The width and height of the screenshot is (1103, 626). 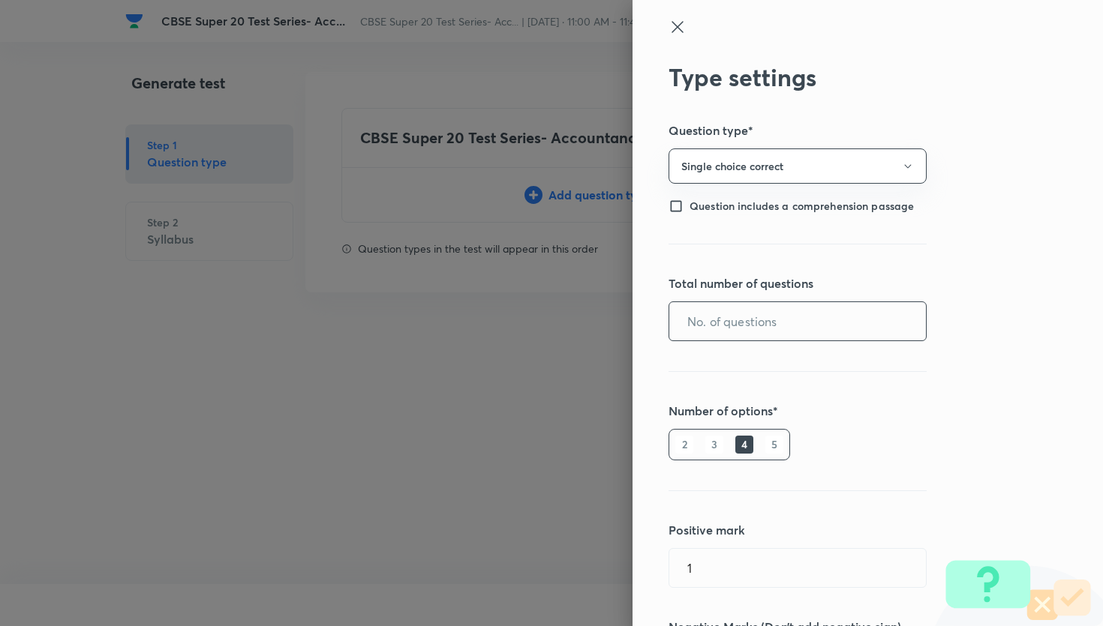 I want to click on input: No. of questions, so click(x=797, y=321).